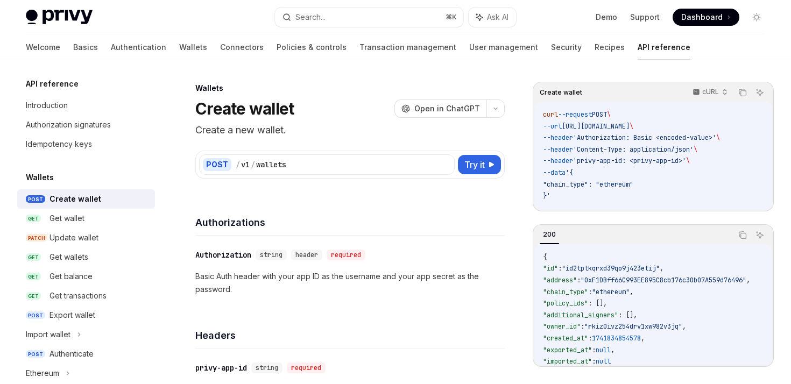 This screenshot has height=384, width=791. I want to click on span: 1741834854578, so click(616, 338).